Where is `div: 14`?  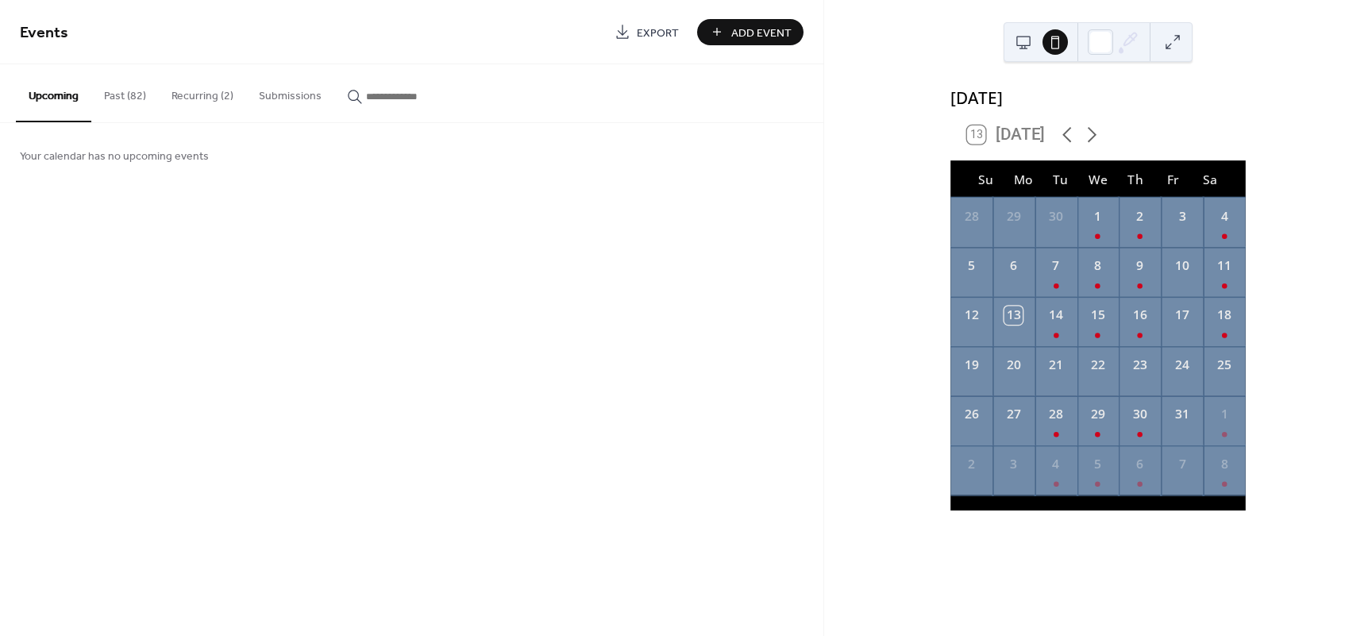 div: 14 is located at coordinates (1055, 315).